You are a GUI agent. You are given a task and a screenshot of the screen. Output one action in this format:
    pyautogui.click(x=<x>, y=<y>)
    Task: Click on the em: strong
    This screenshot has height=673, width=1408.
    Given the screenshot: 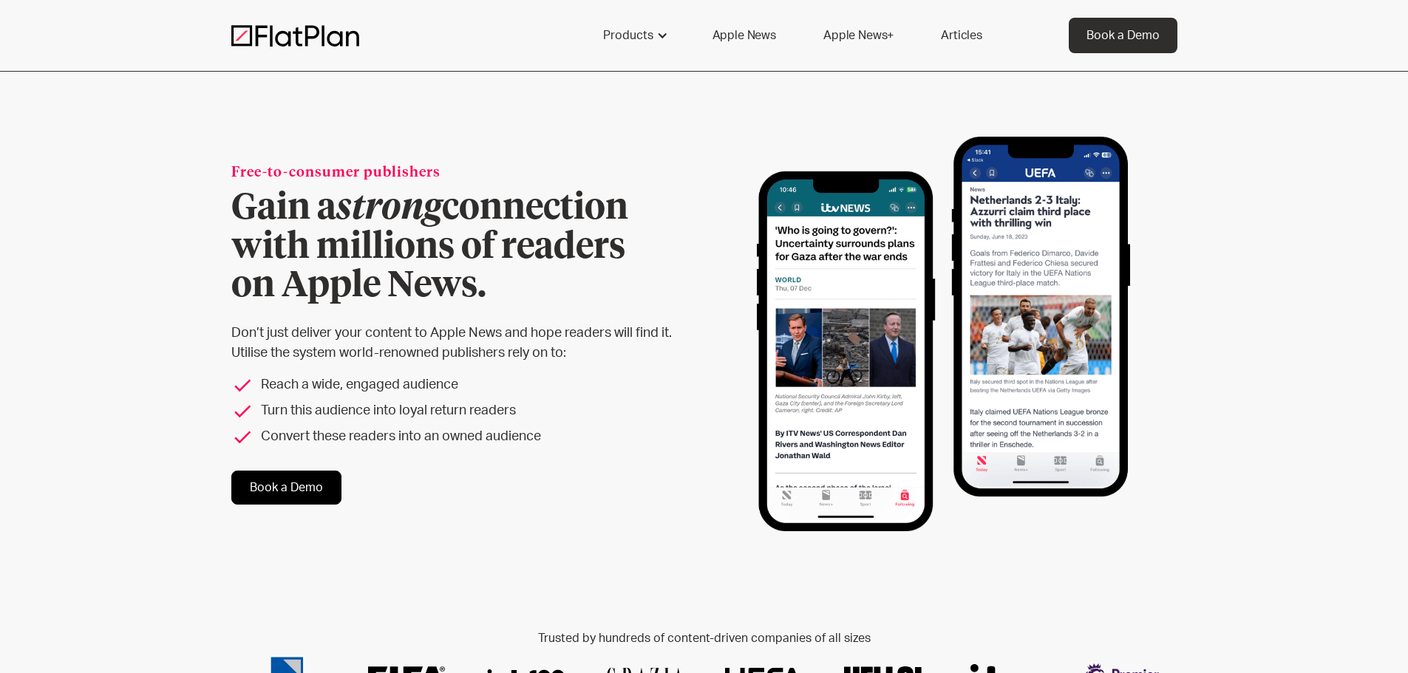 What is the action you would take?
    pyautogui.click(x=389, y=208)
    